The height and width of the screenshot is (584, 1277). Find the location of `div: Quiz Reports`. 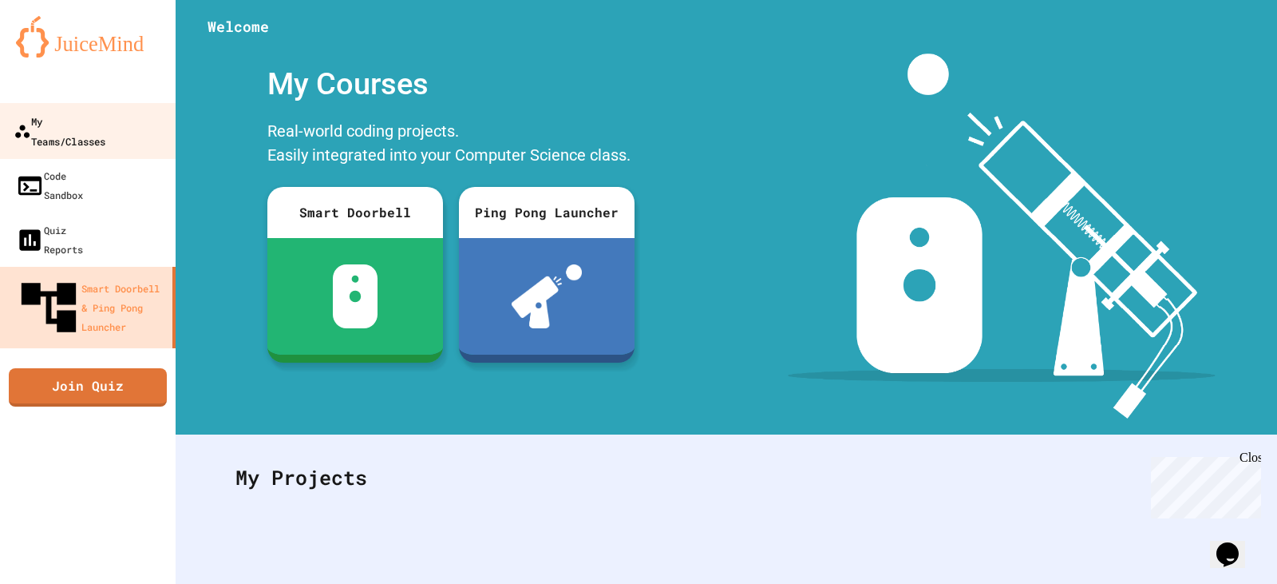

div: Quiz Reports is located at coordinates (50, 240).